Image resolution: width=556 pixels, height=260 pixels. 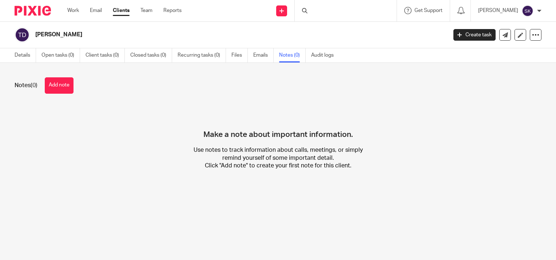 What do you see at coordinates (292, 55) in the screenshot?
I see `a: Notes (0)` at bounding box center [292, 55].